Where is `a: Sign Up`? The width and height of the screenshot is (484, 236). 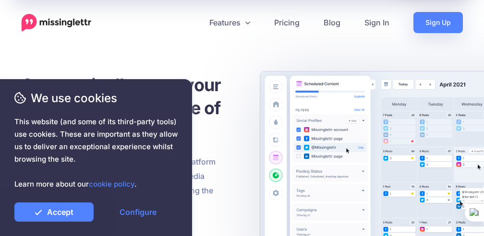
a: Sign Up is located at coordinates (438, 23).